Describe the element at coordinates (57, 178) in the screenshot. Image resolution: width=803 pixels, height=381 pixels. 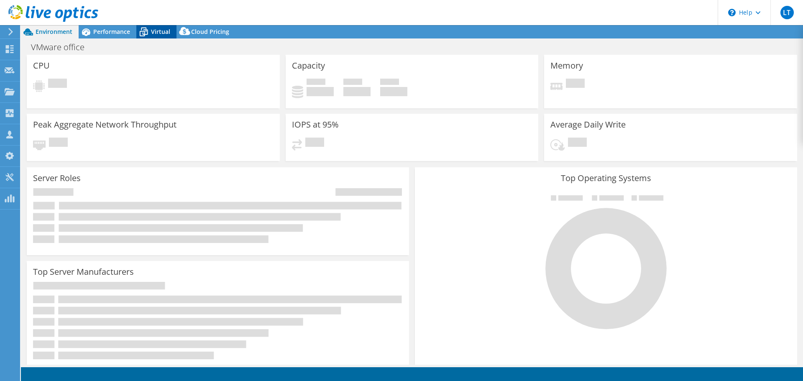
I see `h3: Server Roles` at that location.